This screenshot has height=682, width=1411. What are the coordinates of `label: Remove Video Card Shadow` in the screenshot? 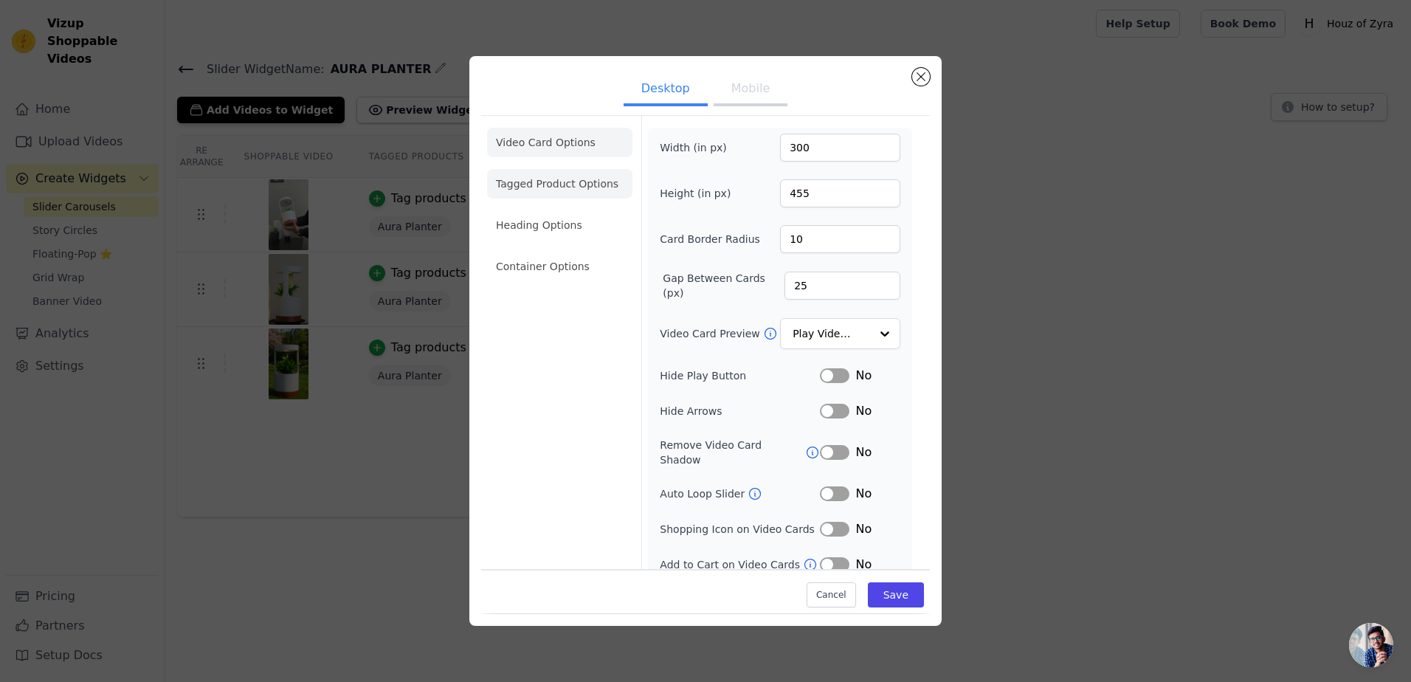 It's located at (732, 452).